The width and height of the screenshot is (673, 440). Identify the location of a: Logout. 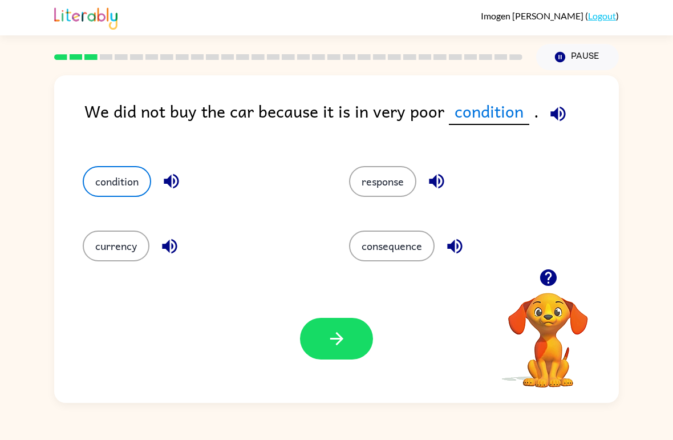
(602, 15).